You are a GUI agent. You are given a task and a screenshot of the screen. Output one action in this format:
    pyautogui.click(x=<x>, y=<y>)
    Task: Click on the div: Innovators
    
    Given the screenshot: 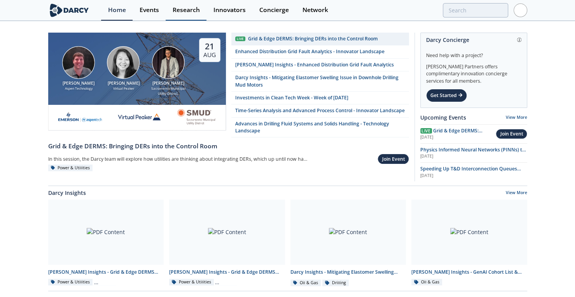 What is the action you would take?
    pyautogui.click(x=229, y=10)
    